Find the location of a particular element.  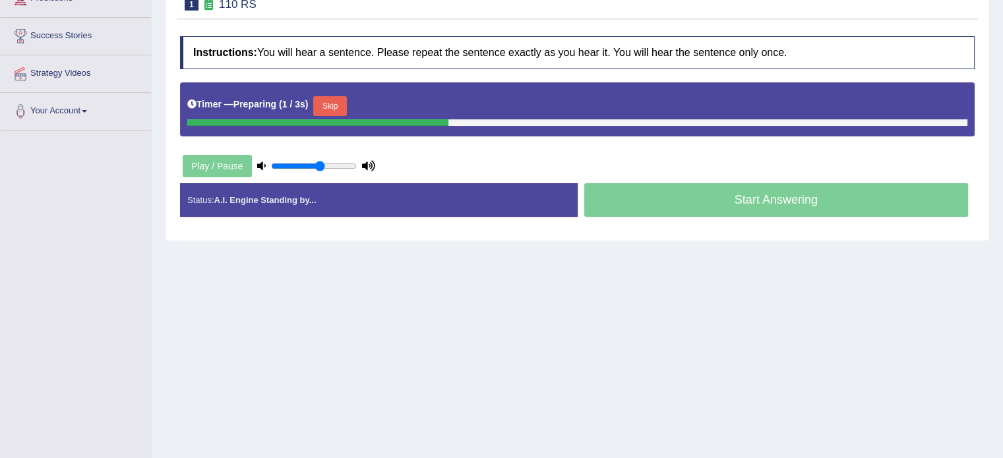

h4: You will hear a sentence. Please repeat the sentence exactly as you hear it. You will hear the se... is located at coordinates (577, 53).